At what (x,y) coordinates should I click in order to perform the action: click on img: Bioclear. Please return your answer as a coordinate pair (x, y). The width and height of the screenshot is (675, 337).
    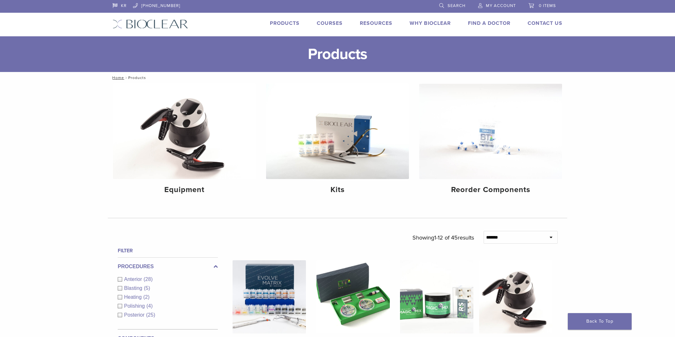
    Looking at the image, I should click on (150, 24).